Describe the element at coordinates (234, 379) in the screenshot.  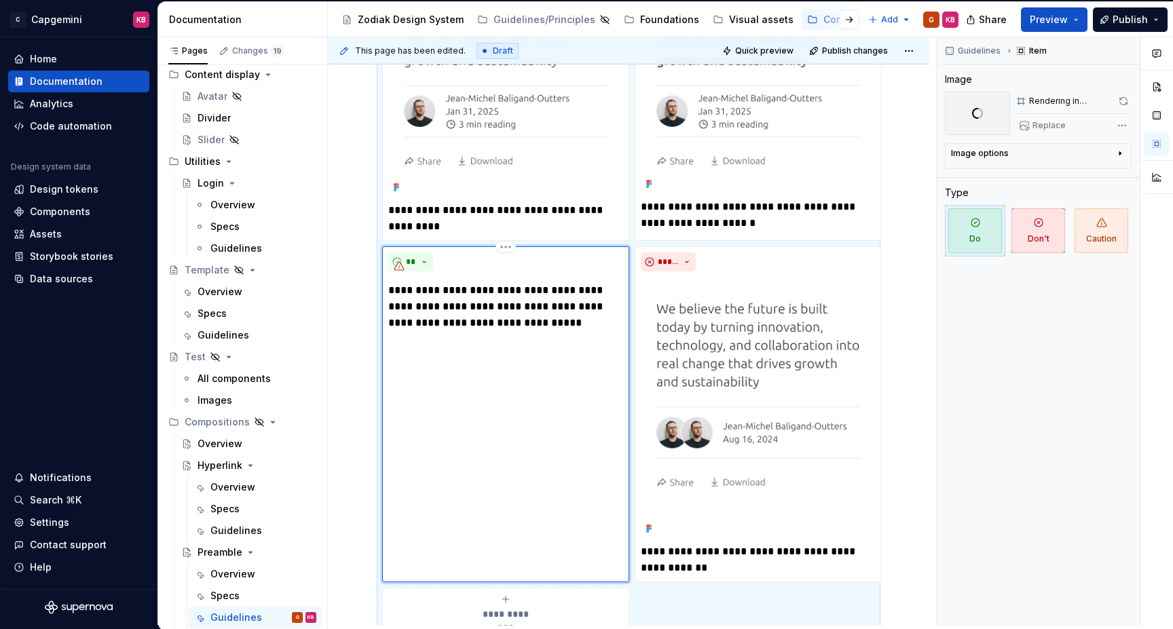
I see `div: All components` at that location.